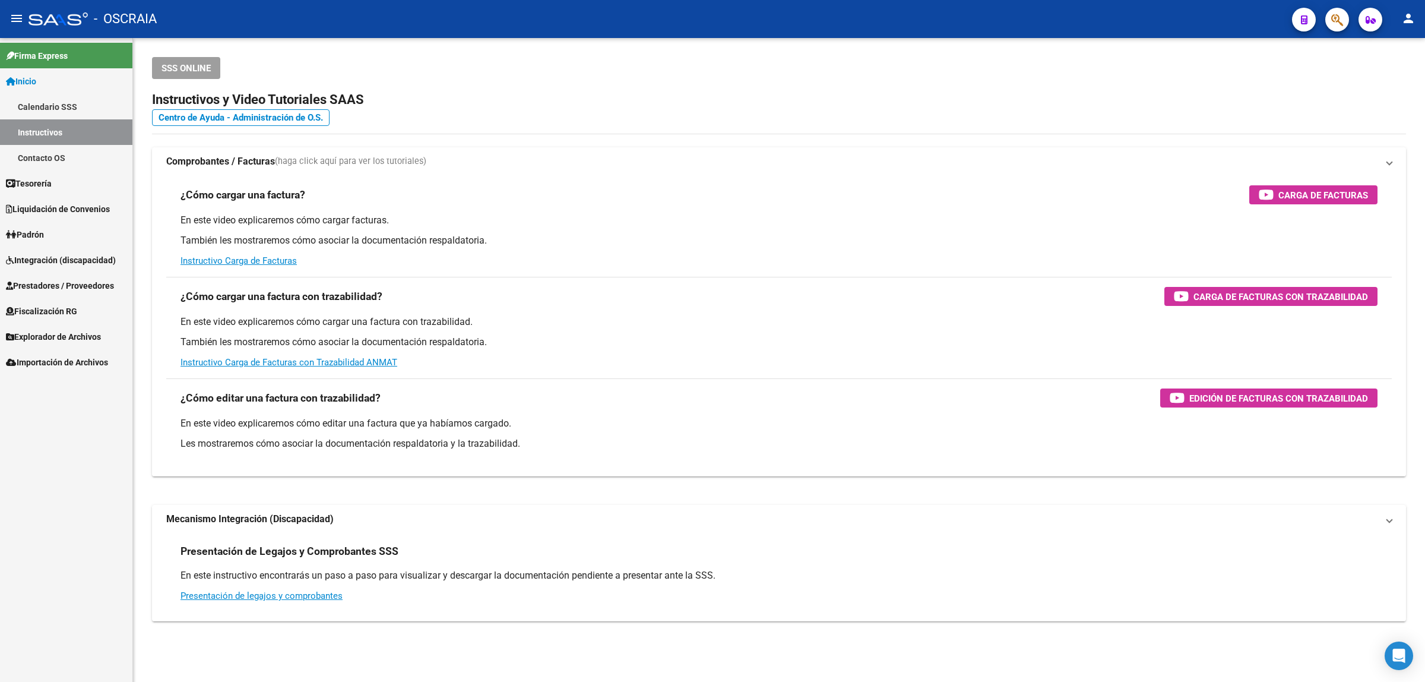  Describe the element at coordinates (250, 519) in the screenshot. I see `strong: Mecanismo Integración (Discapacidad)` at that location.